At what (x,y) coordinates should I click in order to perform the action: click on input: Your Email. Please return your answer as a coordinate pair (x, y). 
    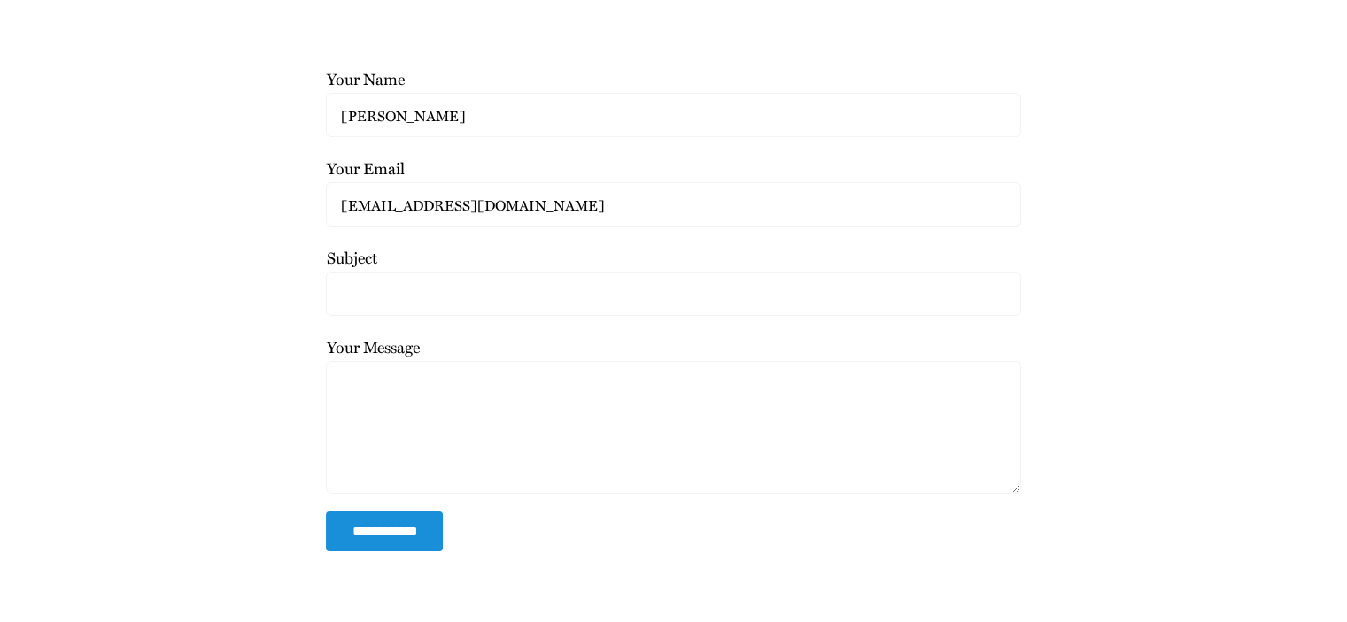
    Looking at the image, I should click on (673, 205).